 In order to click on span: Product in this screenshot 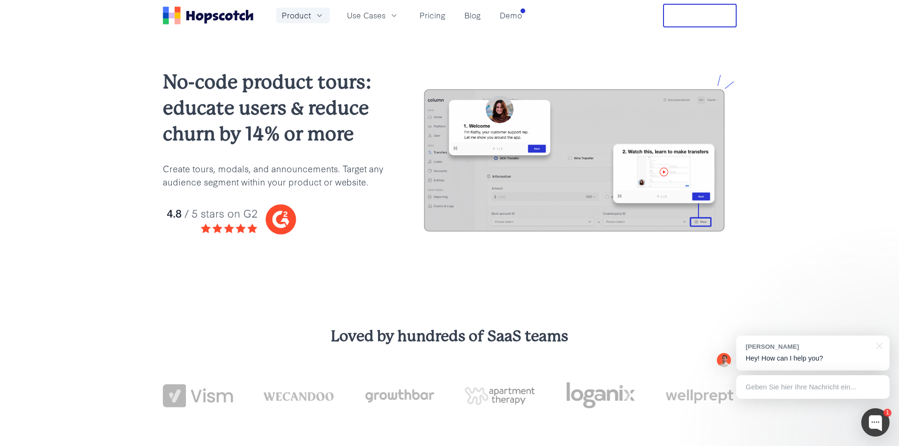, I will do `click(296, 15)`.